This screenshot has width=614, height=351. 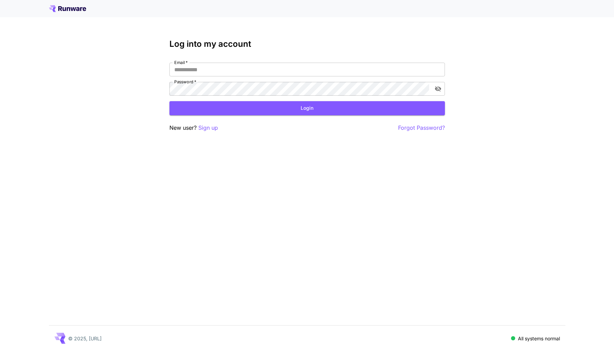 I want to click on p: Sign up, so click(x=208, y=128).